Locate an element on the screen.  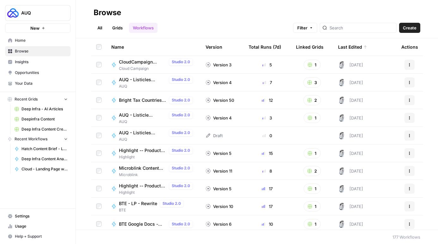
div: 15 is located at coordinates (267, 153).